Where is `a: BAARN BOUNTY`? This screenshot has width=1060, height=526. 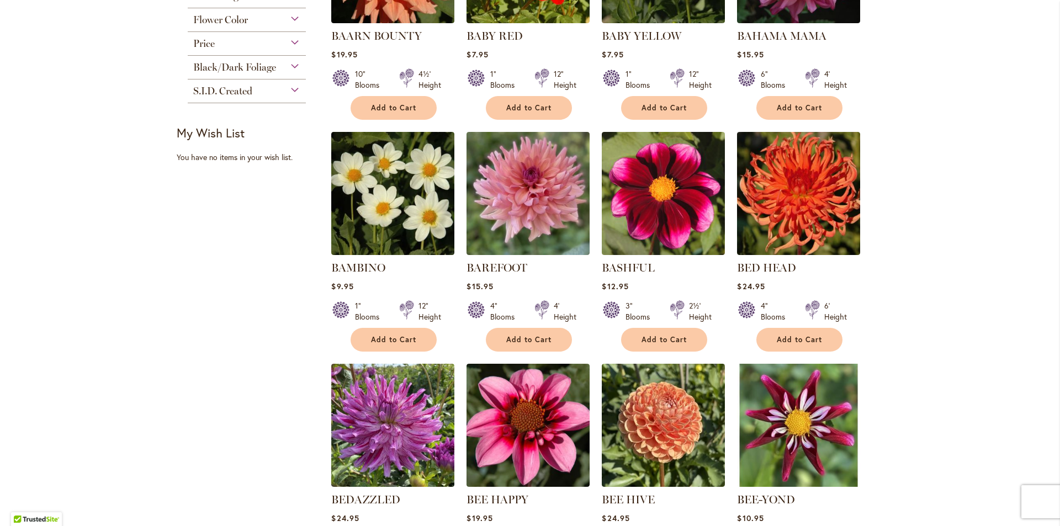
a: BAARN BOUNTY is located at coordinates (376, 36).